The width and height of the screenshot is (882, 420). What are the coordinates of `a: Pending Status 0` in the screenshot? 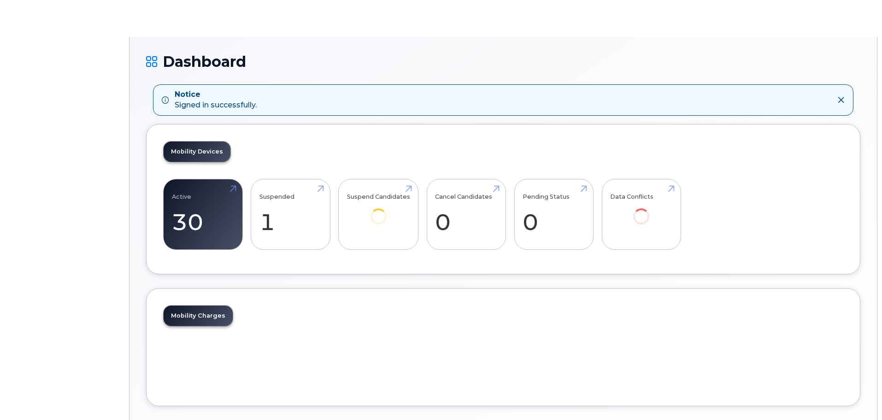 It's located at (554, 214).